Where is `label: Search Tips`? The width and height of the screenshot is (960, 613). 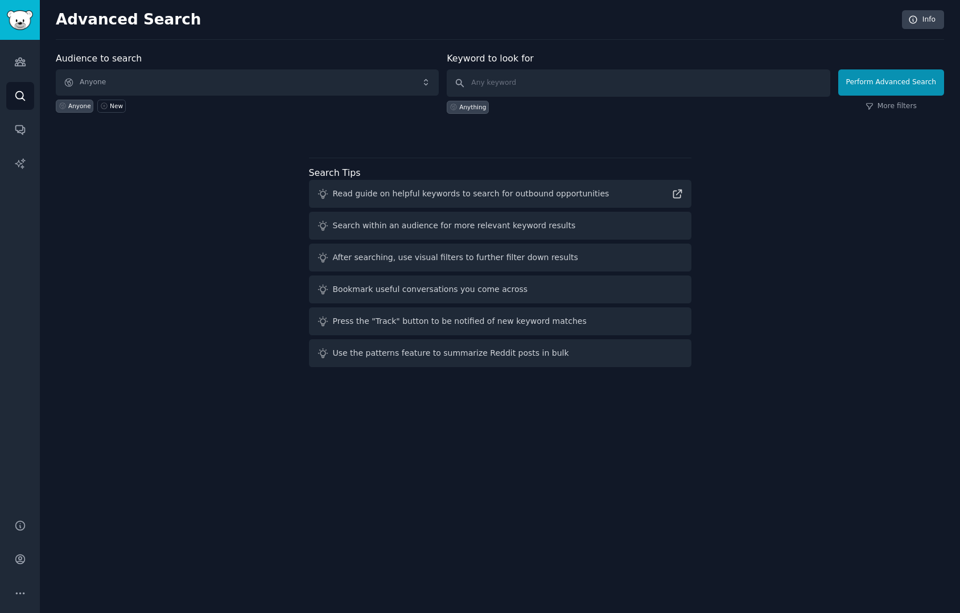 label: Search Tips is located at coordinates (334, 172).